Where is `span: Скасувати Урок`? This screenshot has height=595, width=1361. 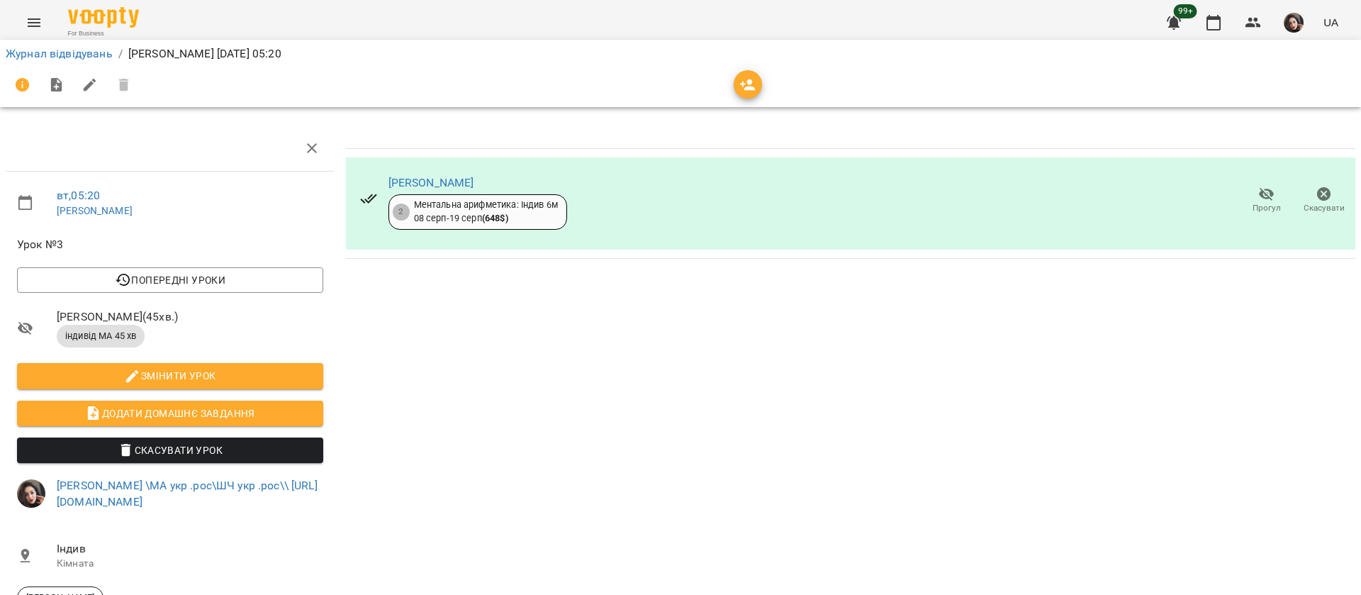
span: Скасувати Урок is located at coordinates (170, 450).